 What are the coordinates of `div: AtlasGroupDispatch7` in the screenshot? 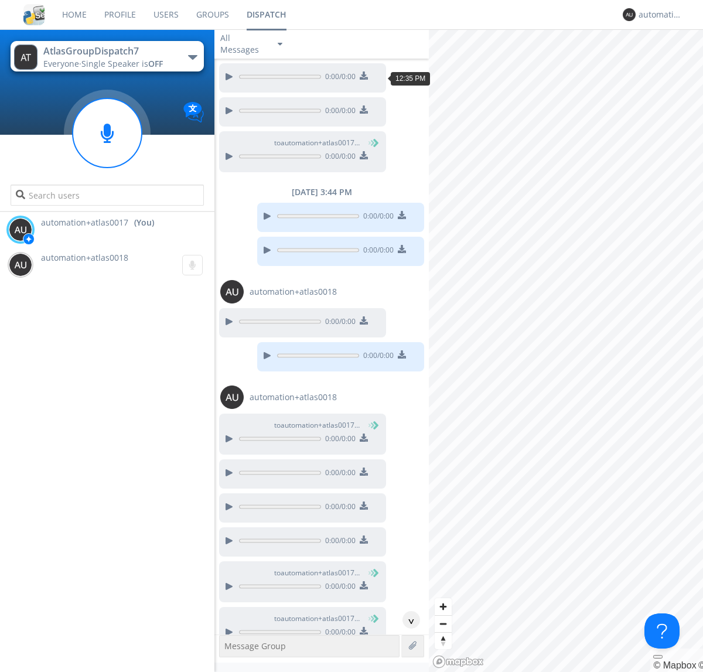 It's located at (109, 51).